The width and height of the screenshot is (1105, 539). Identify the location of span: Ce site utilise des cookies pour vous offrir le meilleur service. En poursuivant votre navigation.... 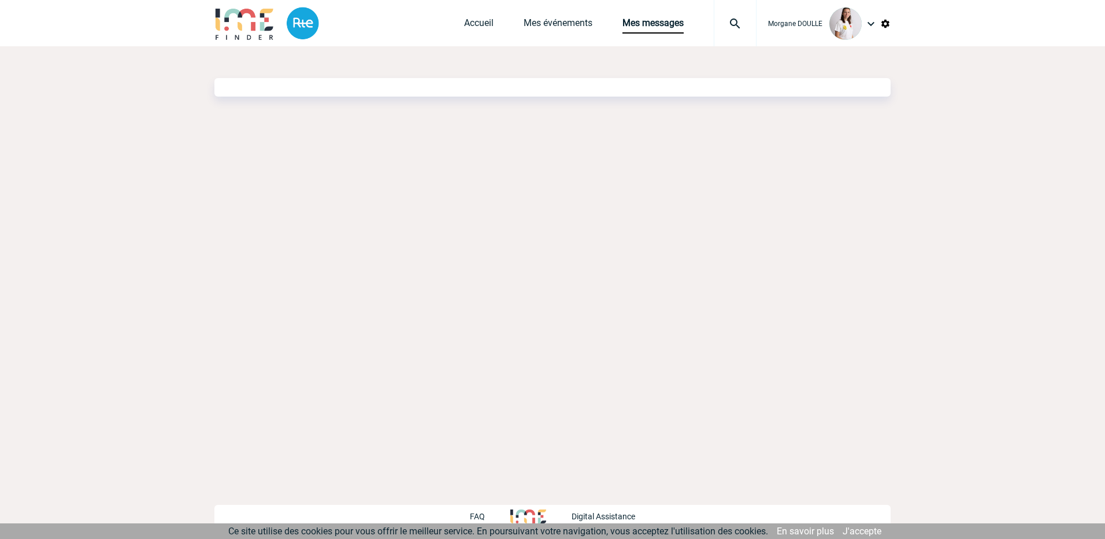
(498, 531).